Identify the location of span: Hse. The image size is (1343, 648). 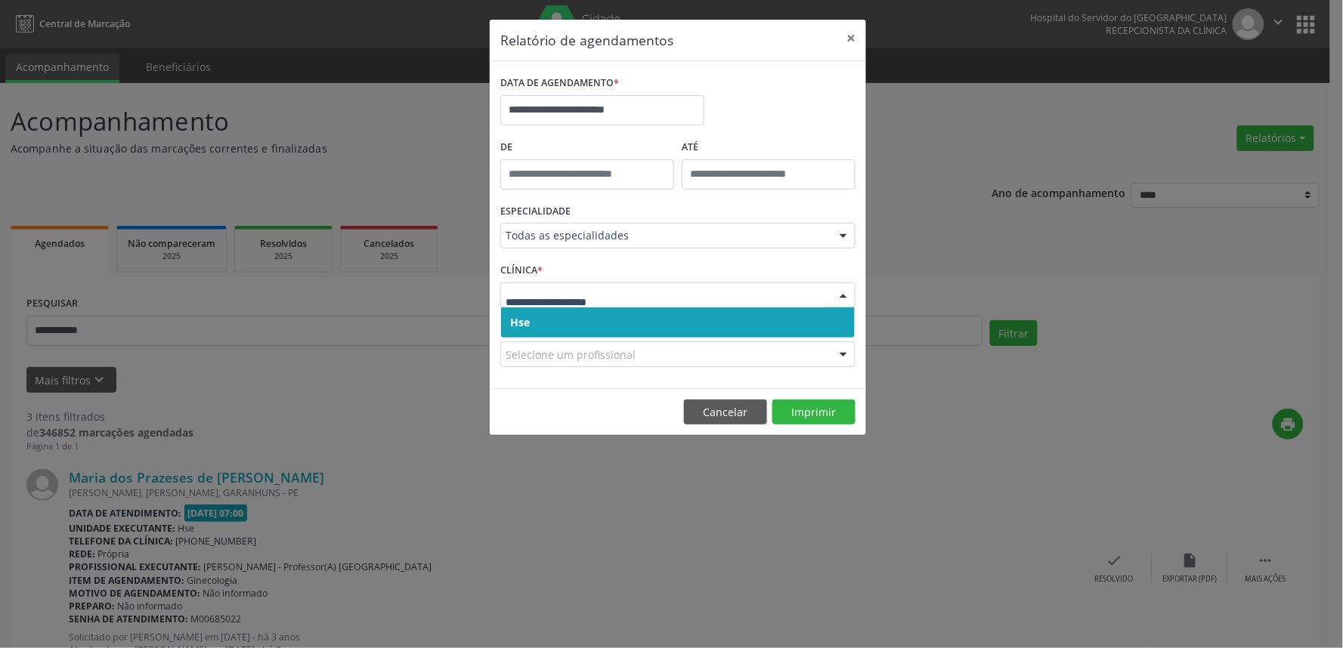
(520, 322).